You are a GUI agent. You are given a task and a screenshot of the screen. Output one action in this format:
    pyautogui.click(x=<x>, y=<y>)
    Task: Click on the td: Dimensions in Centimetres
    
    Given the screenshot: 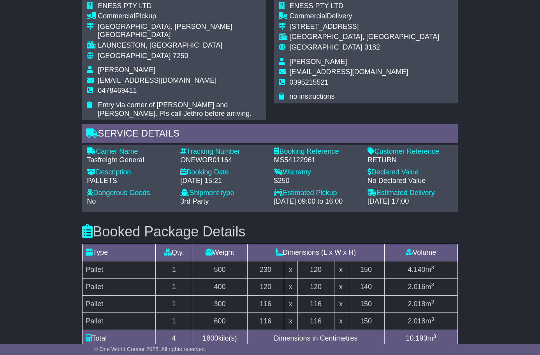 What is the action you would take?
    pyautogui.click(x=316, y=338)
    